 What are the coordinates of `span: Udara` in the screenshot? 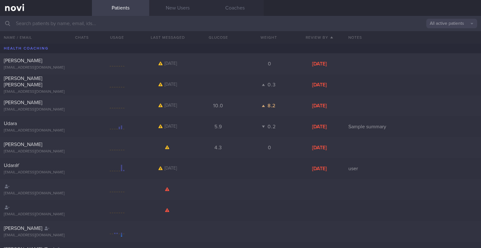 It's located at (10, 124).